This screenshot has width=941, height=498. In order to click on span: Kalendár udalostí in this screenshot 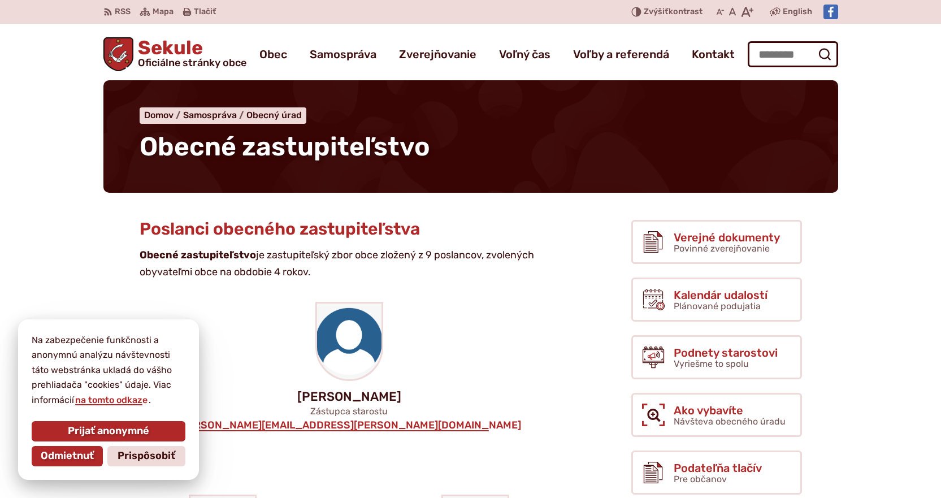, I will do `click(721, 295)`.